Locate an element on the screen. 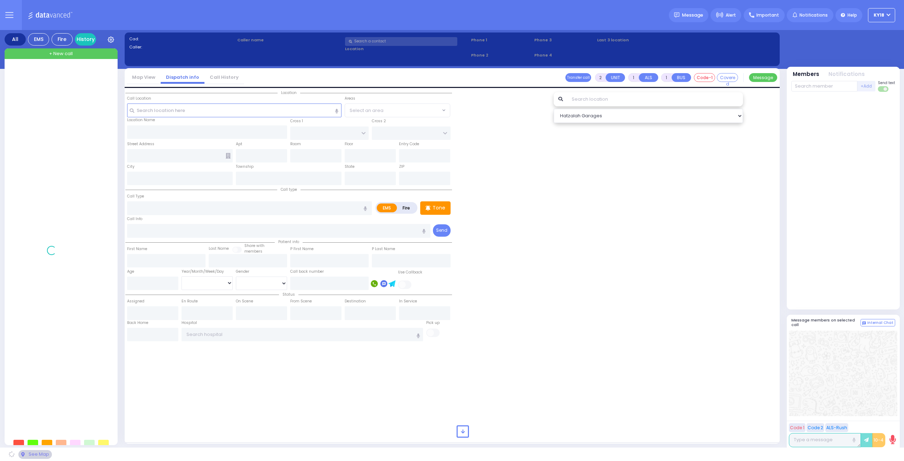  input: Search location is located at coordinates (655, 99).